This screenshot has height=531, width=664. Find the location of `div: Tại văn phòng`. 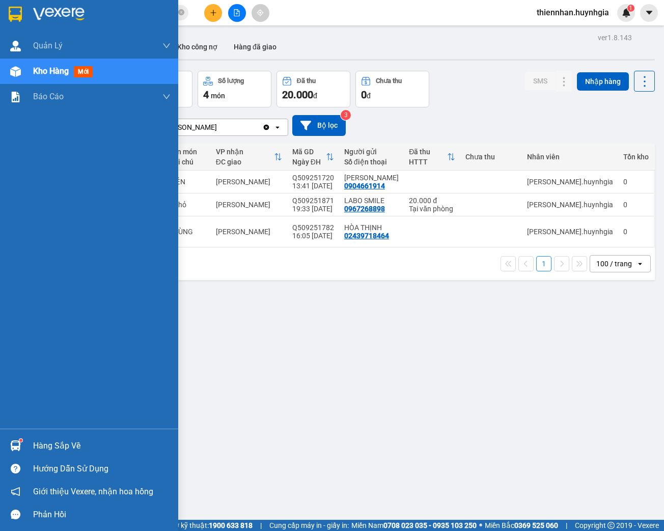

div: Tại văn phòng is located at coordinates (432, 209).